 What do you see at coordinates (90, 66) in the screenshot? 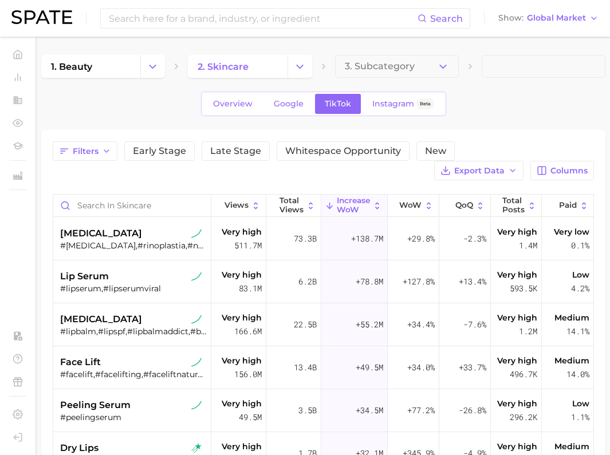
I see `a: 1. beauty` at bounding box center [90, 66].